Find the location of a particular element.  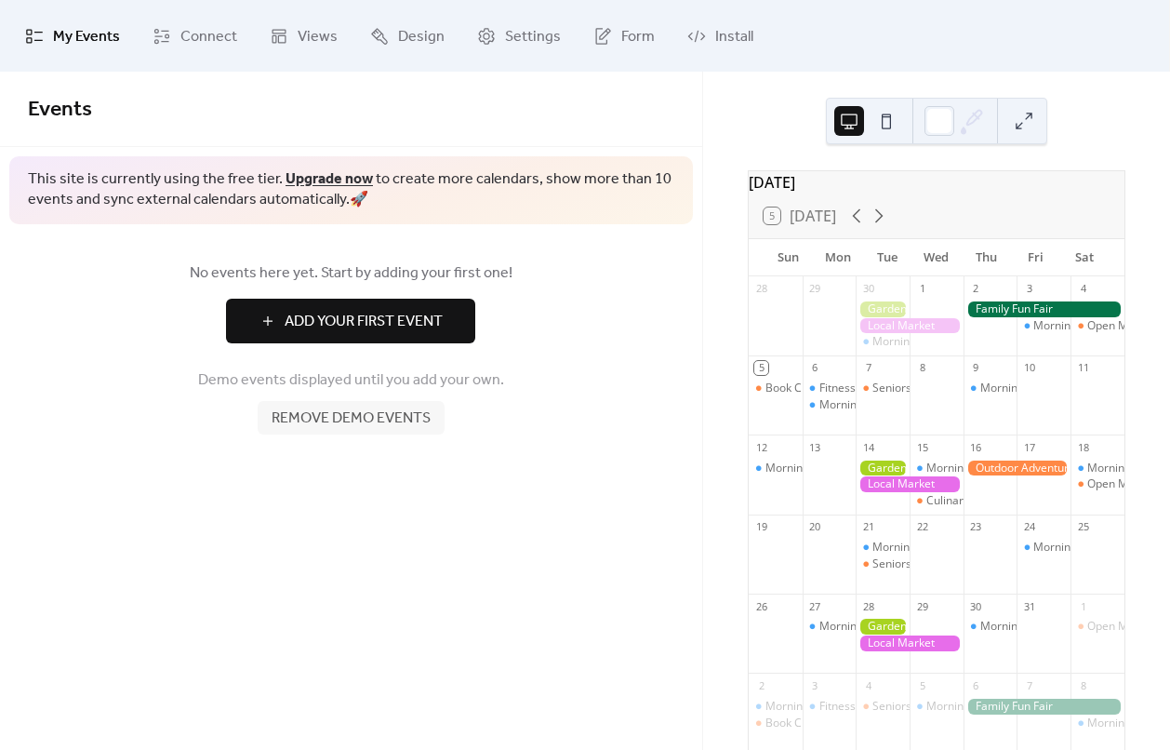

div: 26 is located at coordinates (761, 606).